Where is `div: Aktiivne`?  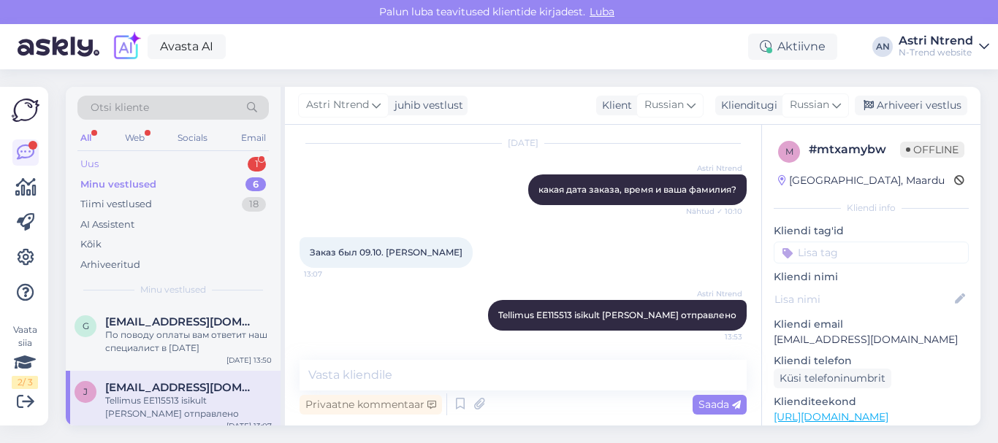 div: Aktiivne is located at coordinates (793, 47).